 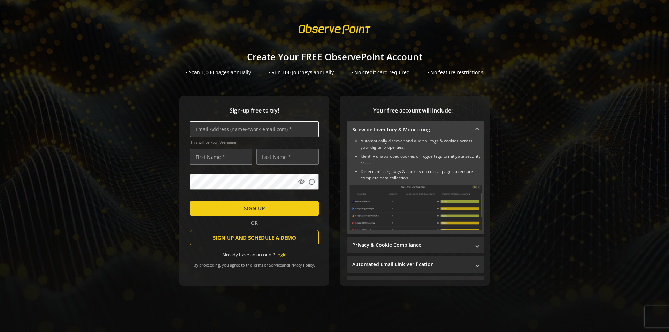 I want to click on a: Login, so click(x=281, y=255).